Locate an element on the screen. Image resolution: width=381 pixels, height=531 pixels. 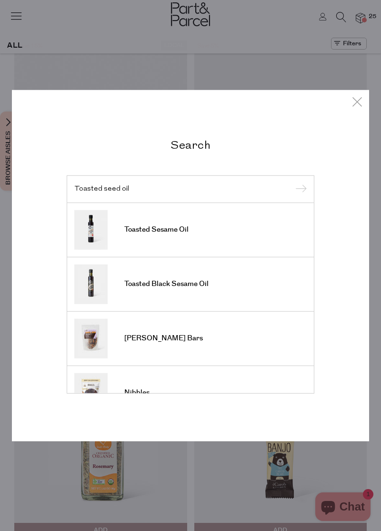
span: Toasted Sesame Oil is located at coordinates (156, 230).